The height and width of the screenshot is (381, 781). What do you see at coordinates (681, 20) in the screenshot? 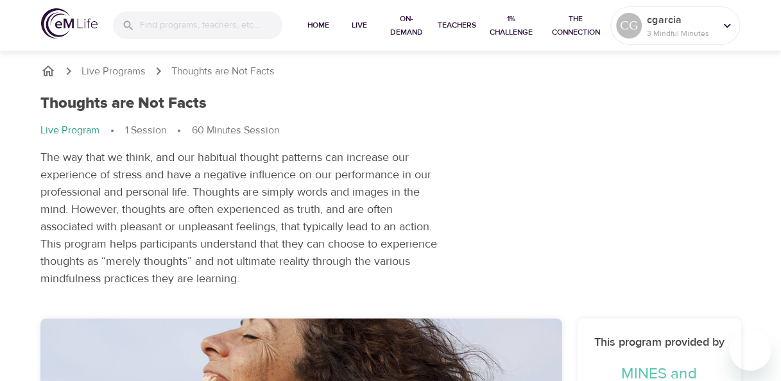
I see `p: cgarcia` at bounding box center [681, 20].